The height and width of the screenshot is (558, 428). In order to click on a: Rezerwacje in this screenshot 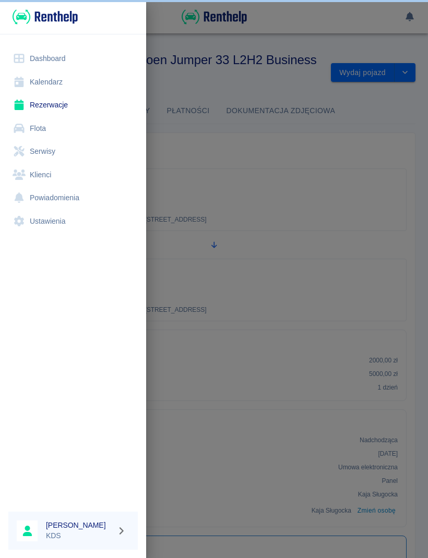, I will do `click(73, 105)`.